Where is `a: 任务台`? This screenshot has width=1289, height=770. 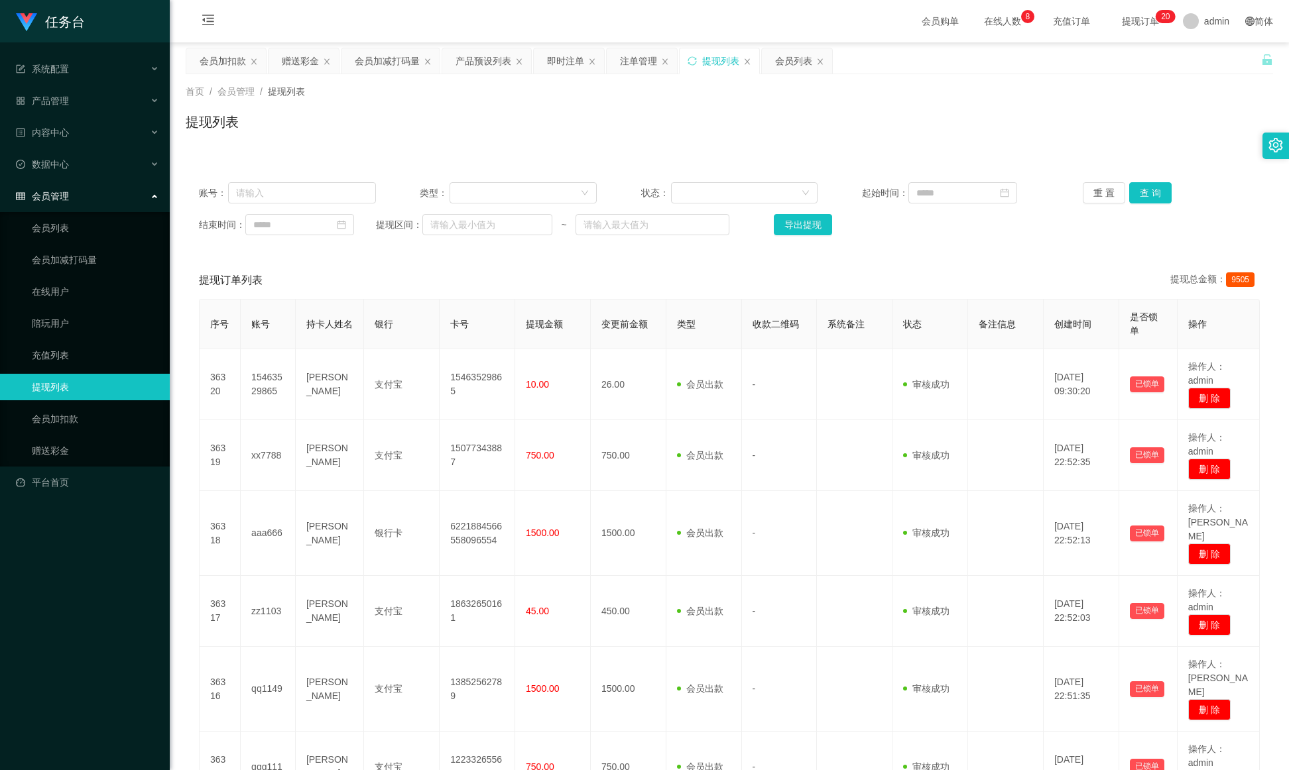 a: 任务台 is located at coordinates (50, 21).